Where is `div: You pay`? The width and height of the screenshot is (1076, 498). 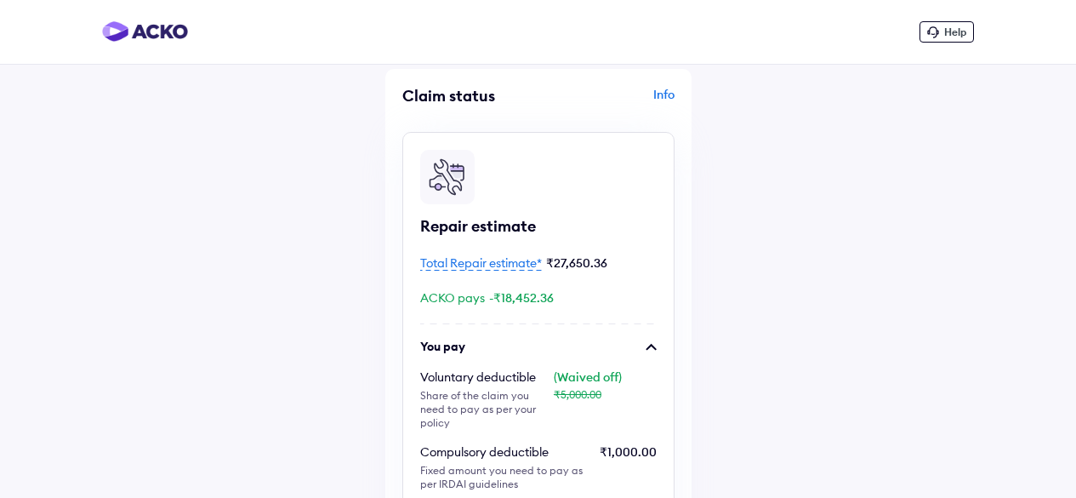 div: You pay is located at coordinates (443, 346).